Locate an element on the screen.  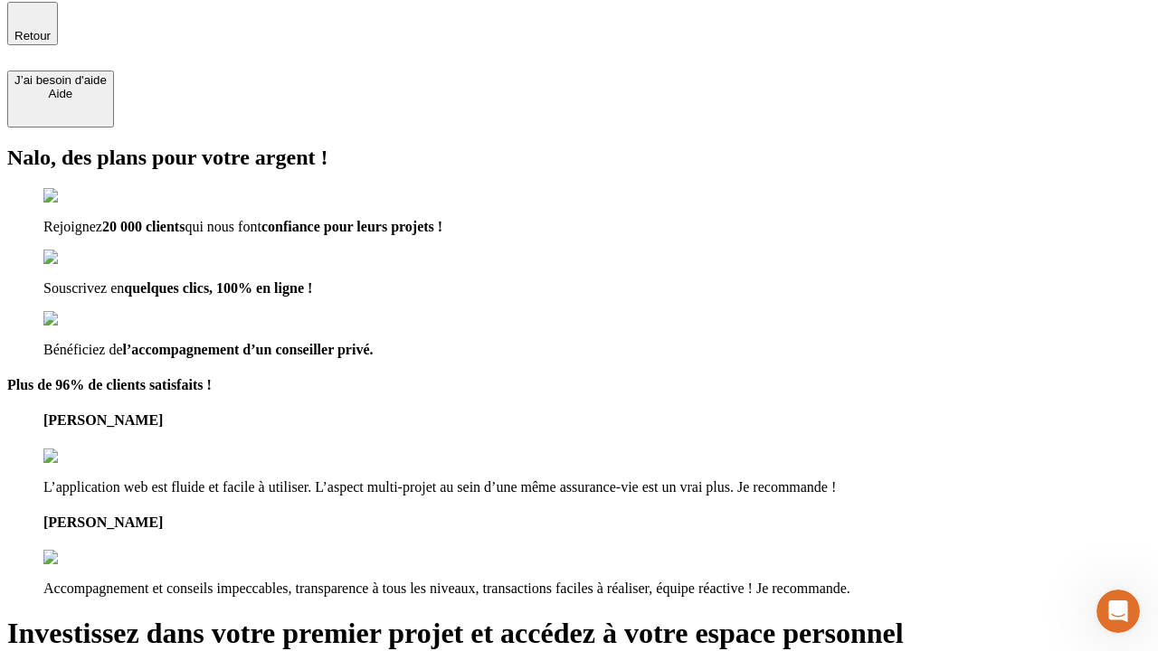
div: J’ai besoin d'aide is located at coordinates (61, 80).